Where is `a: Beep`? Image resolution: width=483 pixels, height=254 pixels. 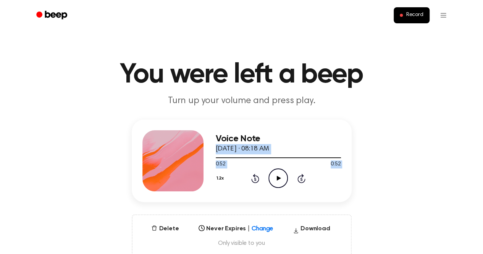 a: Beep is located at coordinates (52, 15).